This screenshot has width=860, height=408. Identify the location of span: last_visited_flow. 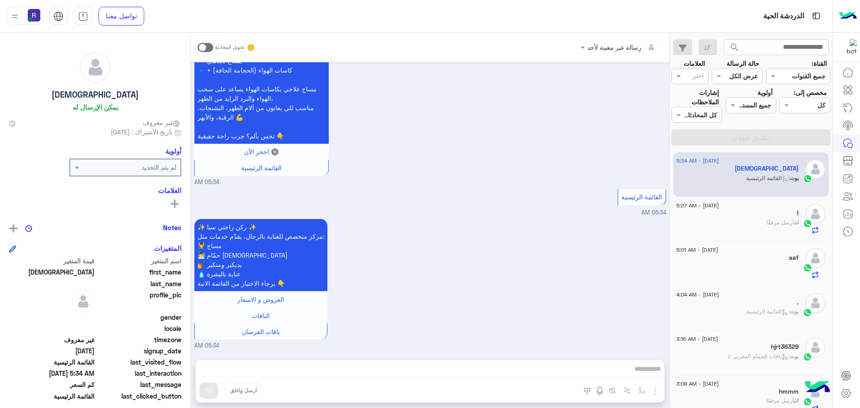
(139, 362).